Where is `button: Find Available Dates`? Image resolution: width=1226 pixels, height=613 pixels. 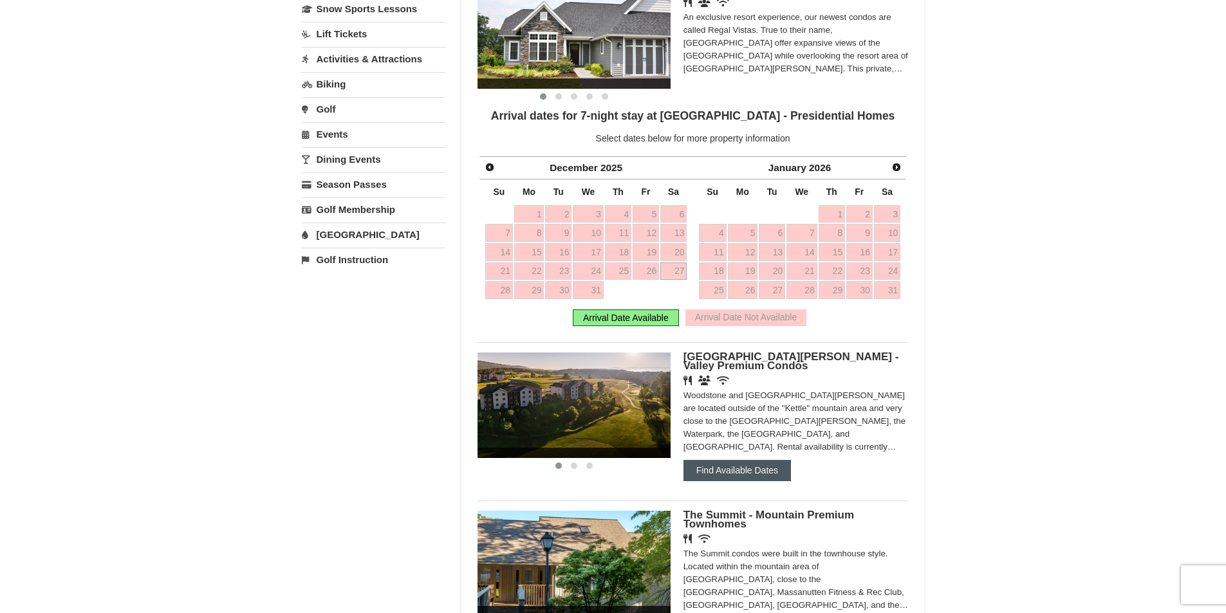 button: Find Available Dates is located at coordinates (737, 471).